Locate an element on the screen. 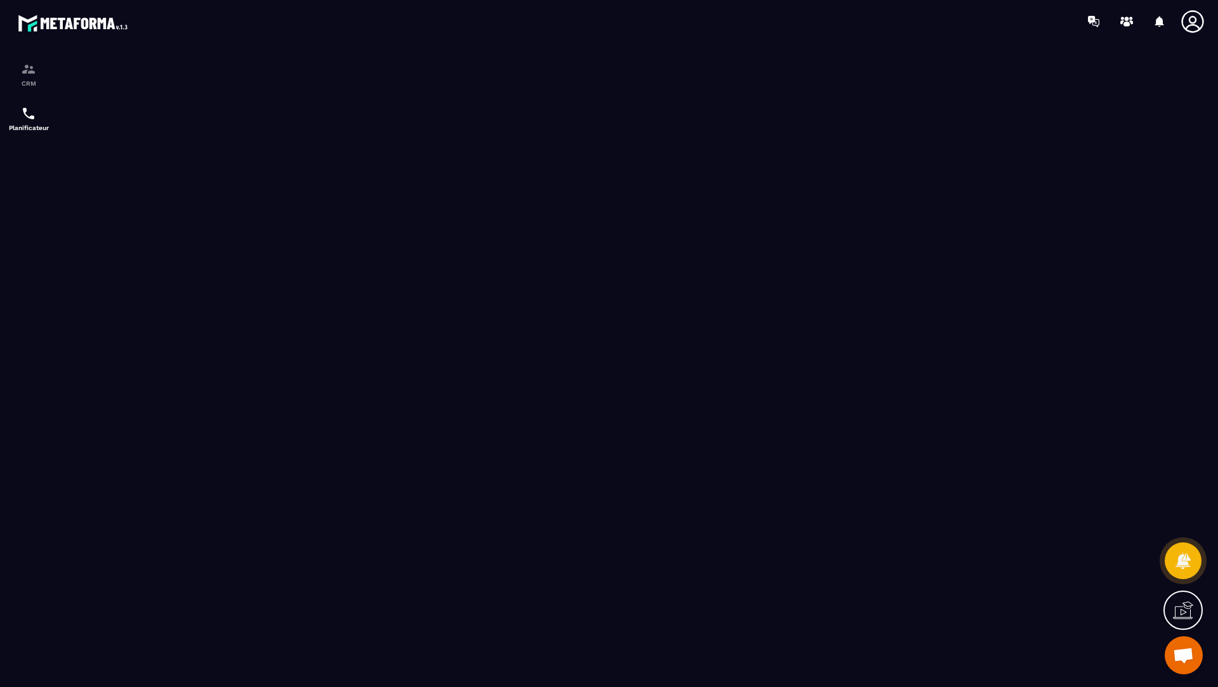 Image resolution: width=1218 pixels, height=687 pixels. p: CRM is located at coordinates (29, 83).